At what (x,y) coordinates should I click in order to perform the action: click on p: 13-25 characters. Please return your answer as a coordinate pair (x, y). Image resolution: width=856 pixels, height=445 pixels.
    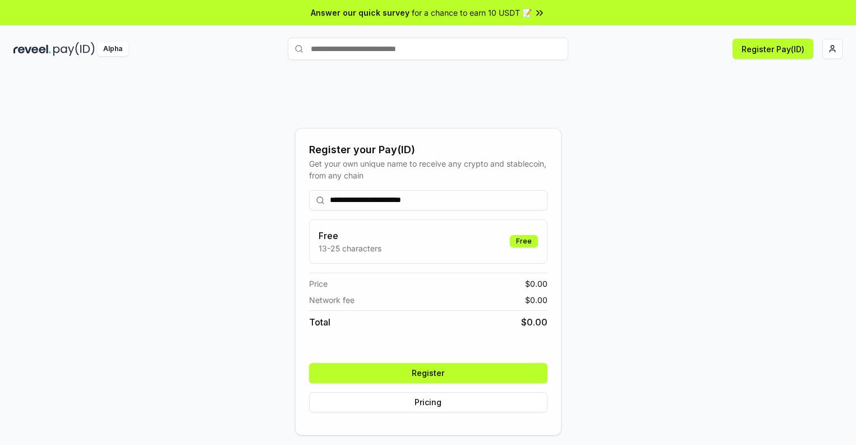
    Looking at the image, I should click on (350, 248).